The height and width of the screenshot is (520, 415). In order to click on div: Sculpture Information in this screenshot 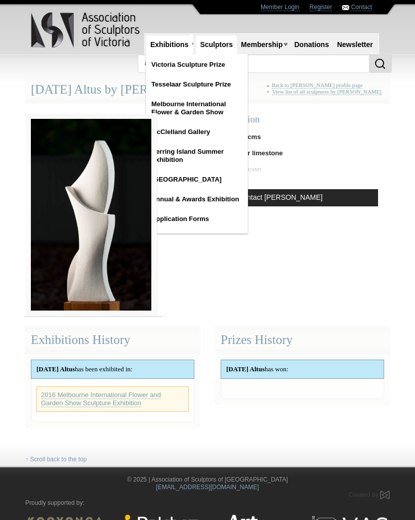, I will do `click(280, 119)`.